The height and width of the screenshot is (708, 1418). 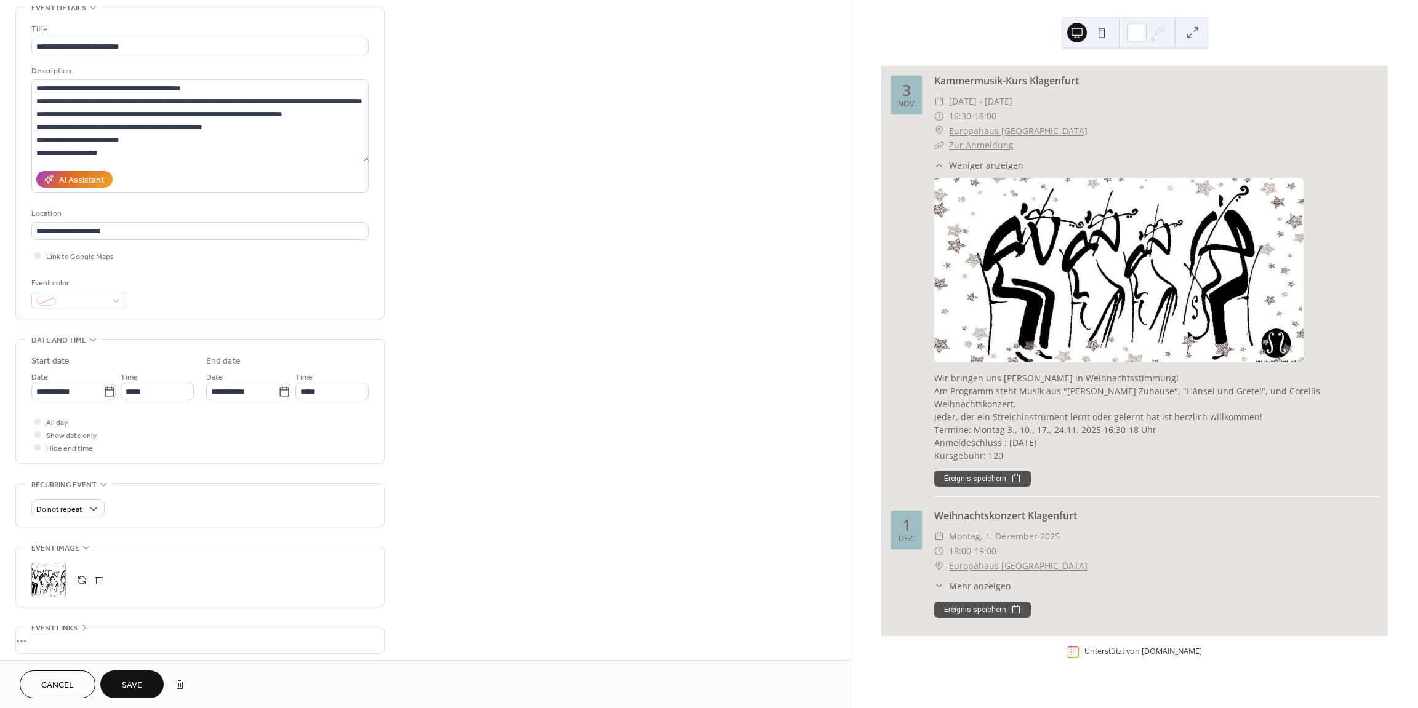 What do you see at coordinates (58, 8) in the screenshot?
I see `span: Event details` at bounding box center [58, 8].